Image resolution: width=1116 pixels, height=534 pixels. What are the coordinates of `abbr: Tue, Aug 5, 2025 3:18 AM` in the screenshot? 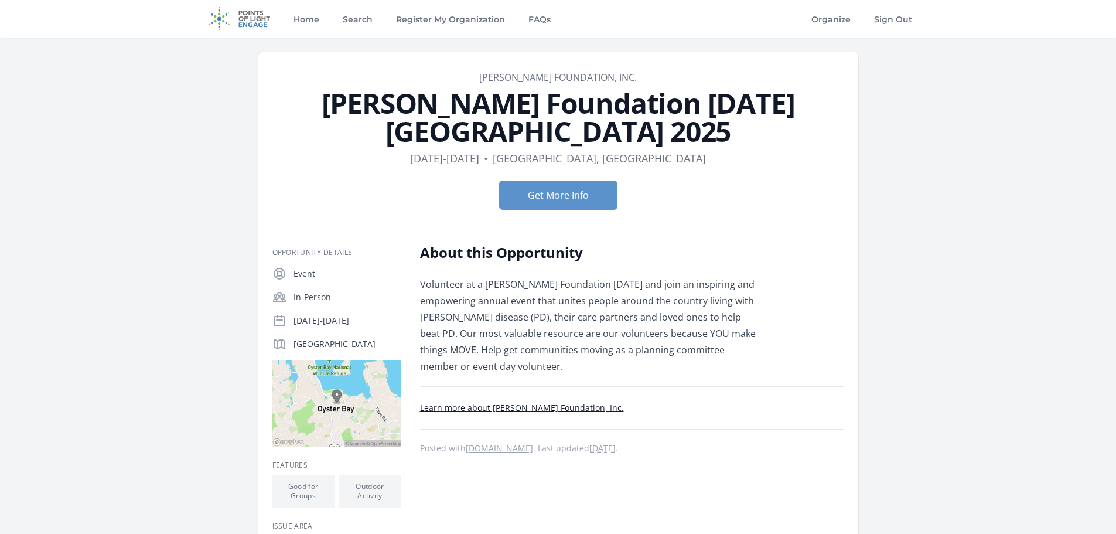 It's located at (602, 447).